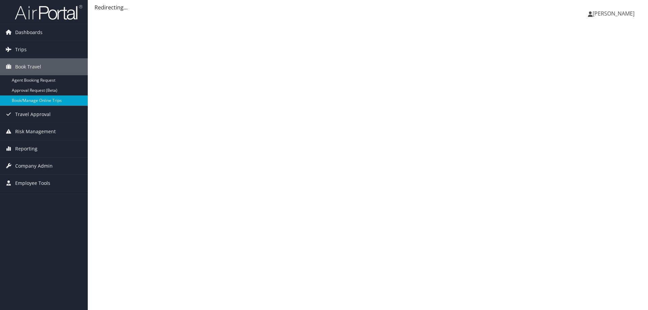 Image resolution: width=648 pixels, height=310 pixels. Describe the element at coordinates (35, 132) in the screenshot. I see `span: Risk Management` at that location.